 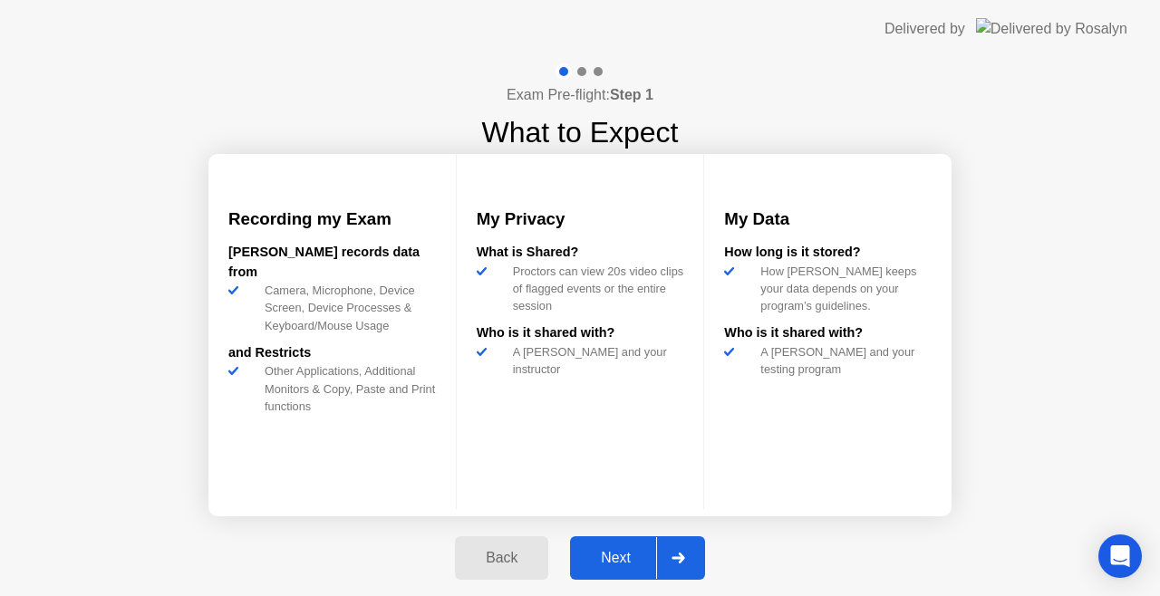 What do you see at coordinates (637, 558) in the screenshot?
I see `button: Next` at bounding box center [637, 558].